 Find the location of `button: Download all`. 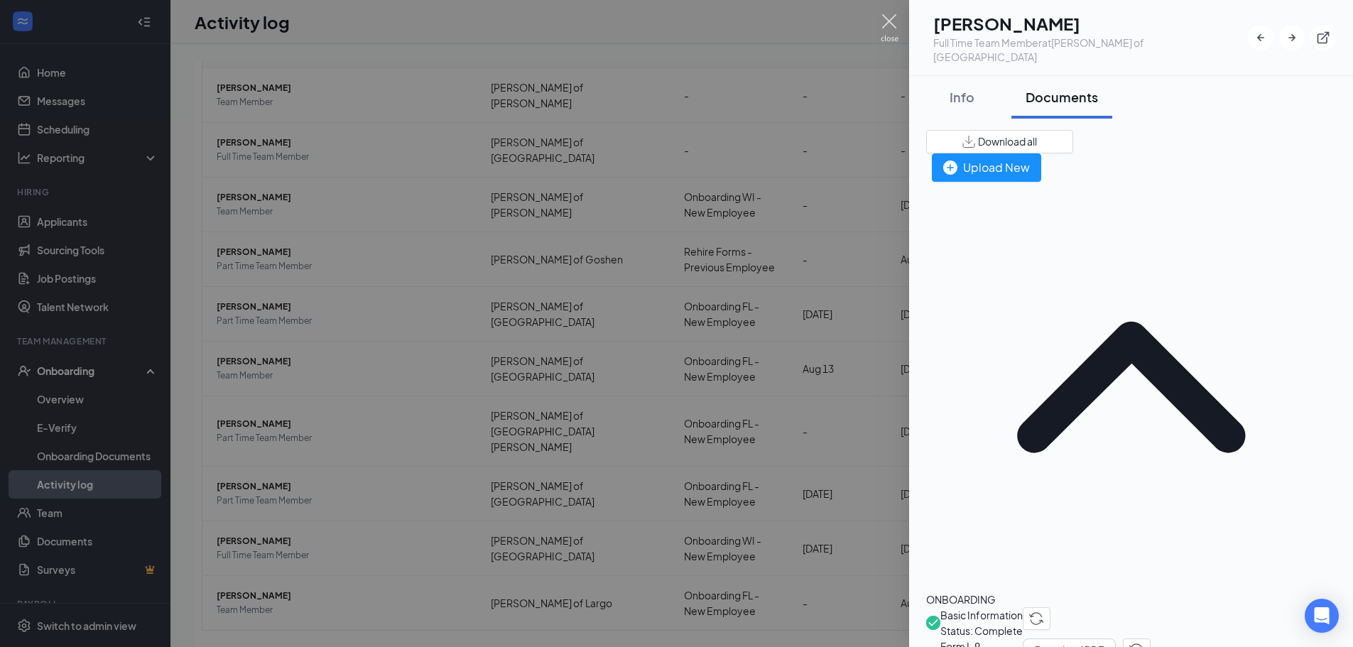

button: Download all is located at coordinates (999, 141).